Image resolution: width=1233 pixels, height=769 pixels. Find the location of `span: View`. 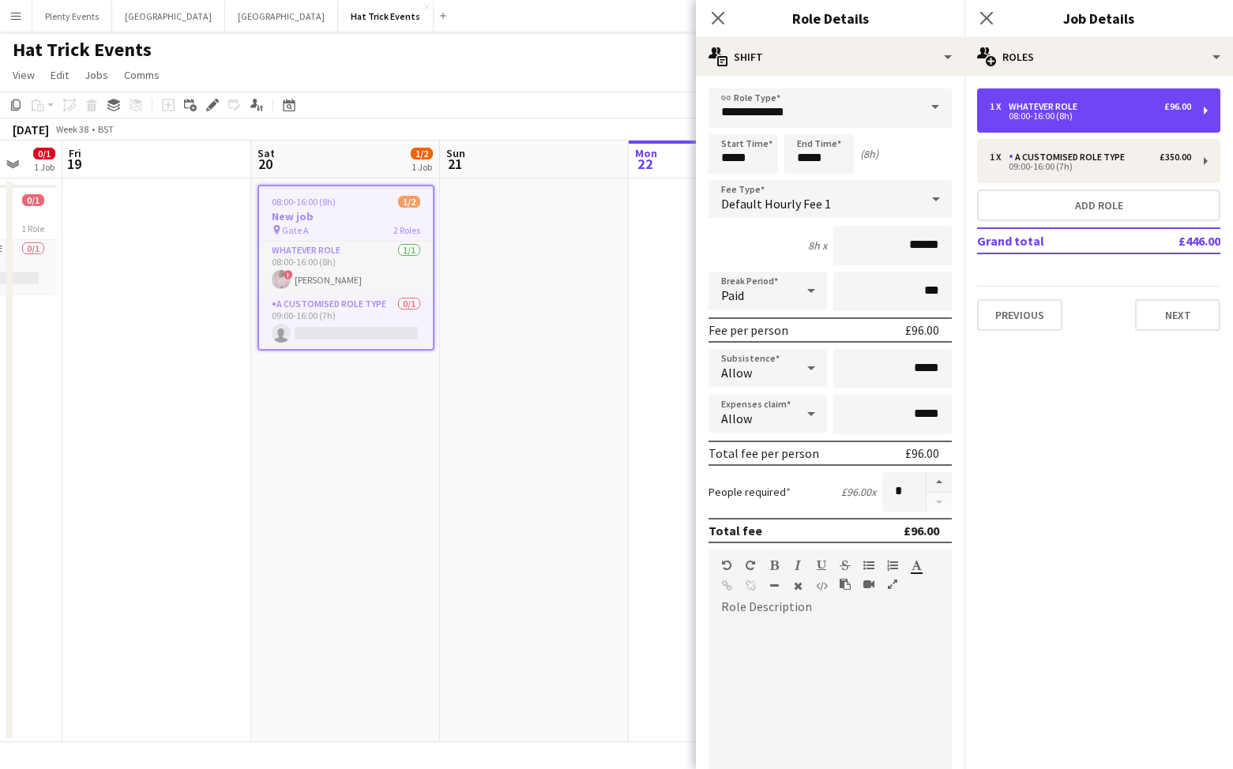

span: View is located at coordinates (24, 75).